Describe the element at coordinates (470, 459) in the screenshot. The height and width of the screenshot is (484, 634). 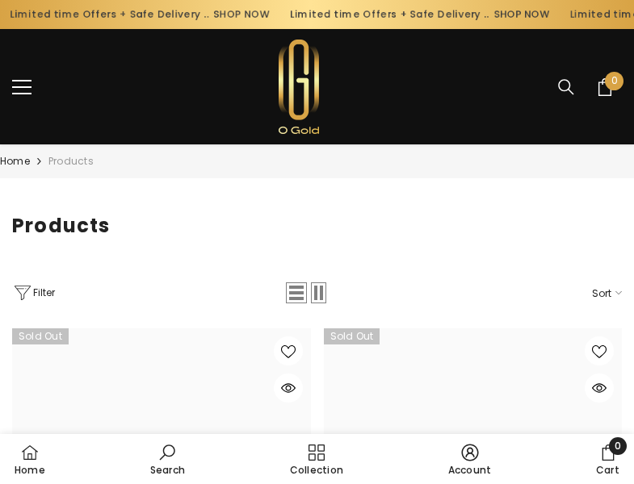
I see `a: Account` at that location.